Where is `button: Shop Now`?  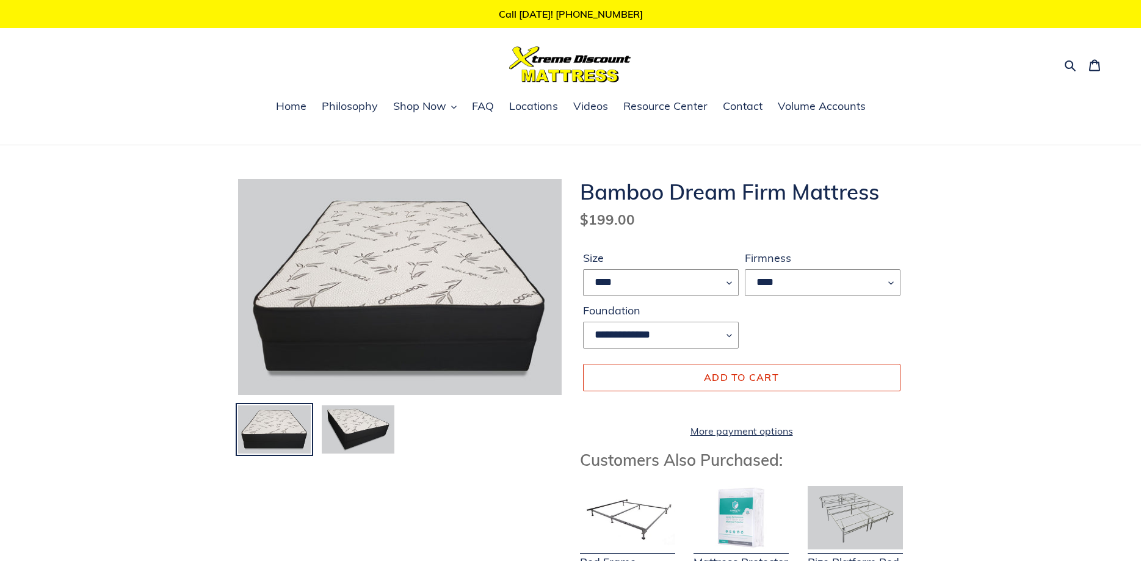 button: Shop Now is located at coordinates (425, 107).